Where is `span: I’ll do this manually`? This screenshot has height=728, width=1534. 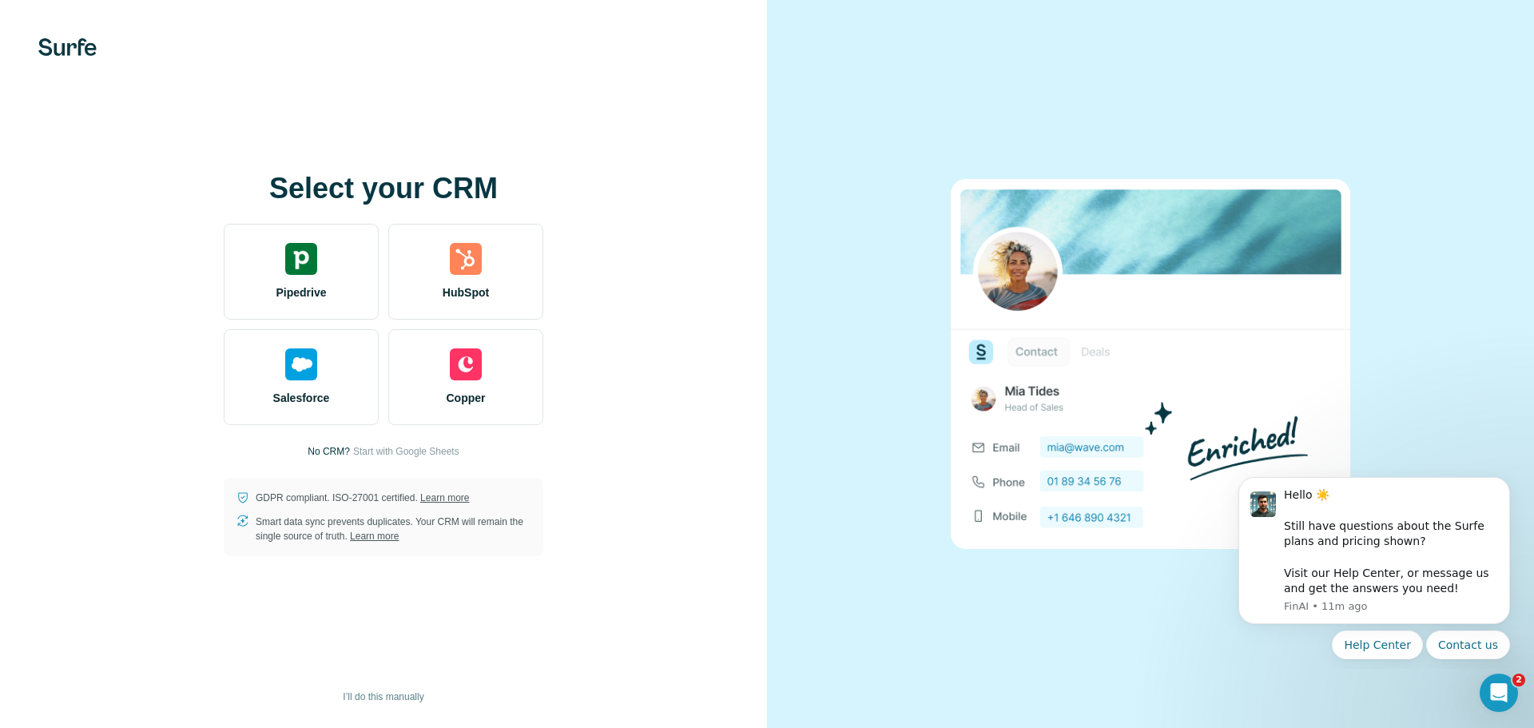 span: I’ll do this manually is located at coordinates (383, 697).